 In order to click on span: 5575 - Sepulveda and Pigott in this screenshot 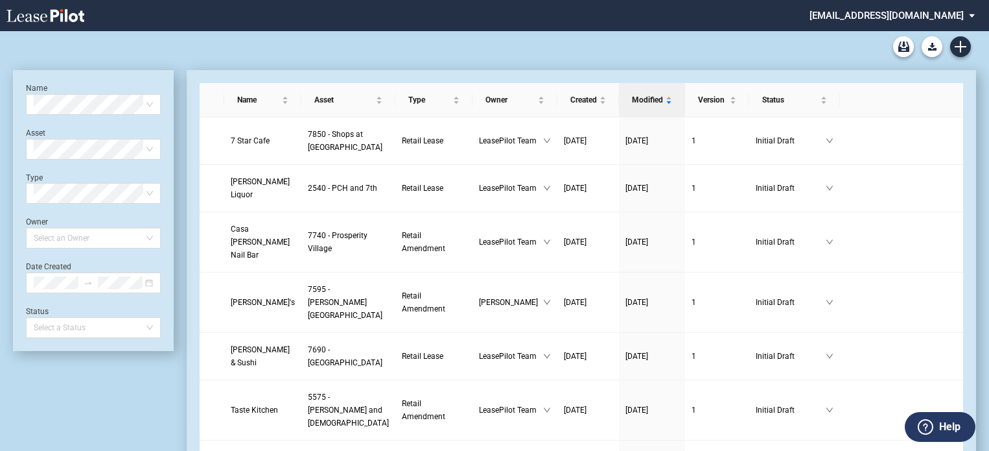, I will do `click(348, 410)`.